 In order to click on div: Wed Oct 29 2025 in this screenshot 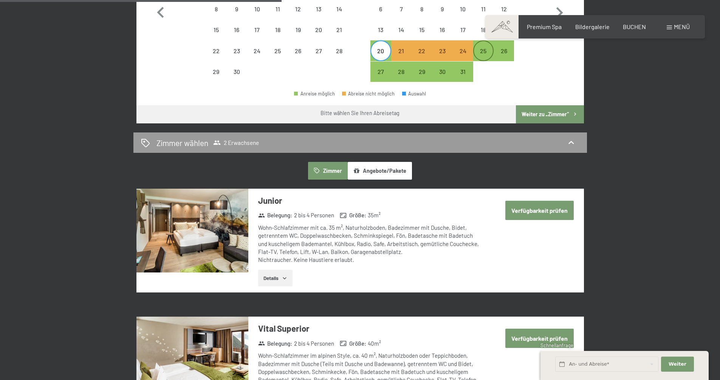, I will do `click(422, 72)`.